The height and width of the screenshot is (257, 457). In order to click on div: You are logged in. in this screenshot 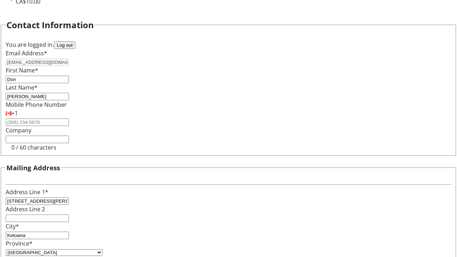, I will do `click(229, 45)`.